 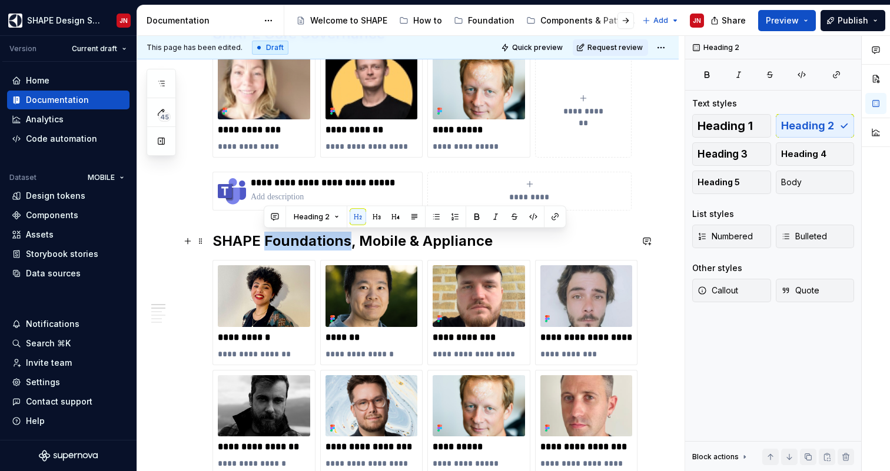 I want to click on div: Storybook stories, so click(x=62, y=254).